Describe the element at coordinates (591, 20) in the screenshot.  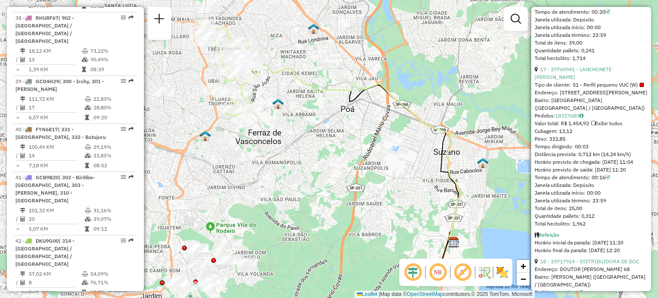
I see `div: Janela utilizada: Depósito` at that location.